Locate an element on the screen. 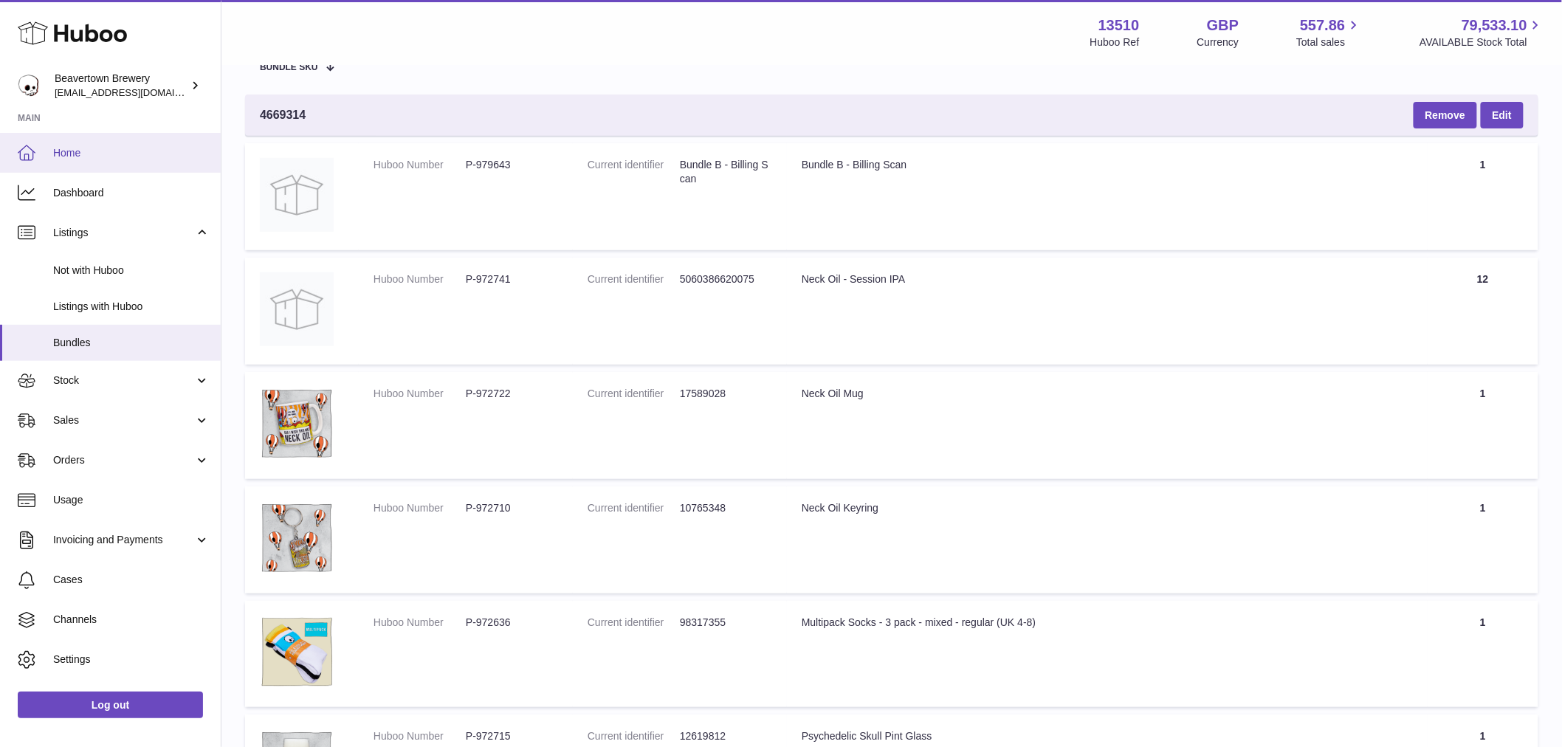 The image size is (1562, 747). dd: 5060386620075 is located at coordinates (726, 279).